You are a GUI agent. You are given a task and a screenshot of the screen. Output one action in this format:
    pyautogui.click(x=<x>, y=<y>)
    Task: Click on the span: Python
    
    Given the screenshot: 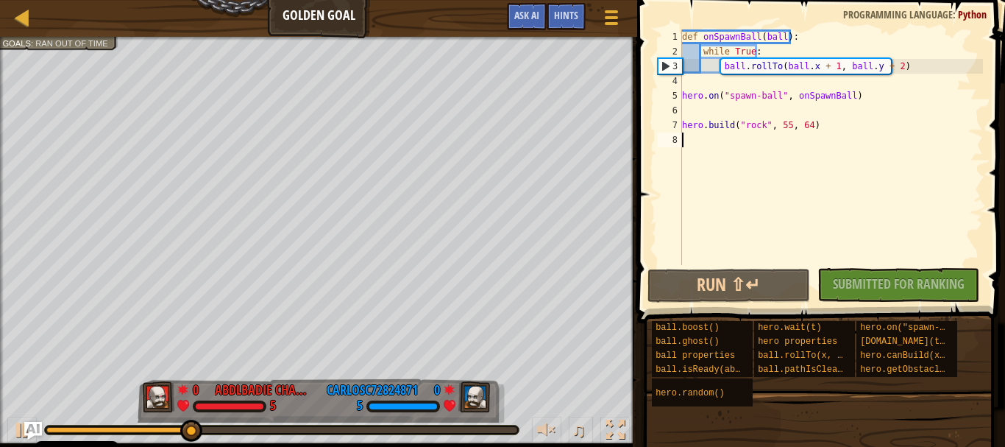 What is the action you would take?
    pyautogui.click(x=972, y=14)
    